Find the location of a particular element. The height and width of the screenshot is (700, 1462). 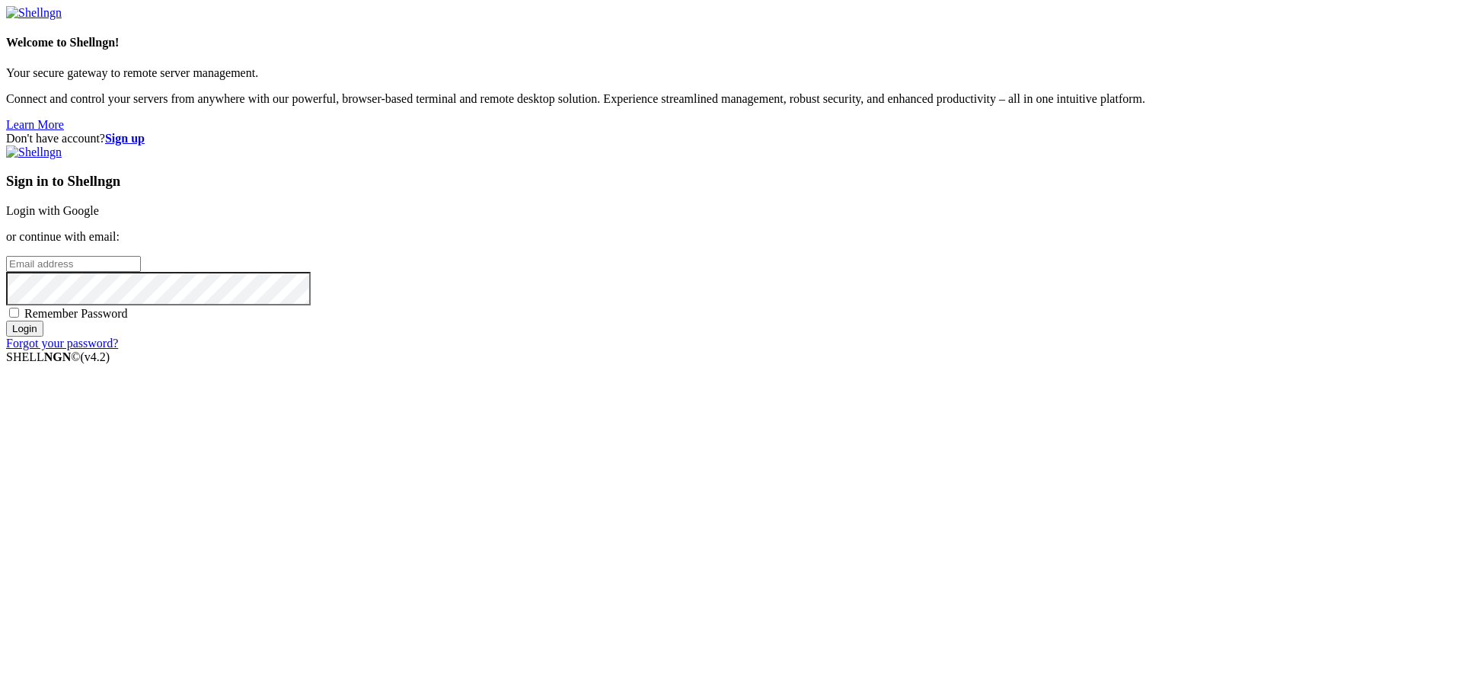

p: Connect and control your servers from anywhere with our powerful, browser-based terminal and remo... is located at coordinates (731, 99).